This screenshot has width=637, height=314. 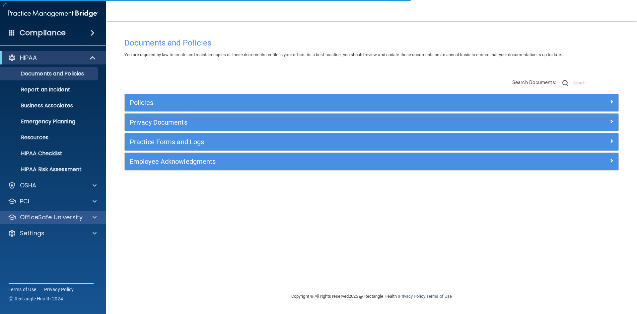 I want to click on a: Practice Forms and Logs, so click(x=372, y=142).